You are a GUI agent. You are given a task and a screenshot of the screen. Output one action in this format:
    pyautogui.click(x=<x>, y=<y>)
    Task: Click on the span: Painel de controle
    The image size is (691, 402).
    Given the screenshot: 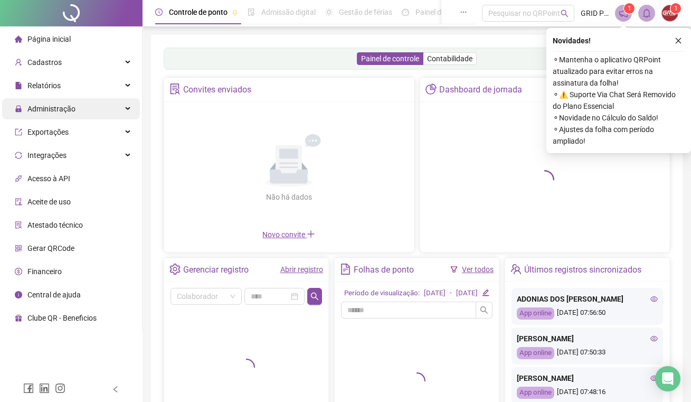 What is the action you would take?
    pyautogui.click(x=390, y=59)
    